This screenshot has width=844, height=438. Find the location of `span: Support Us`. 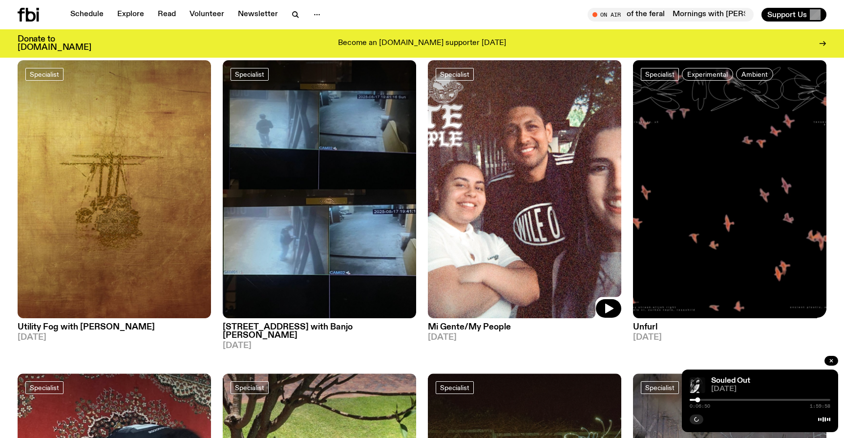

span: Support Us is located at coordinates (787, 15).